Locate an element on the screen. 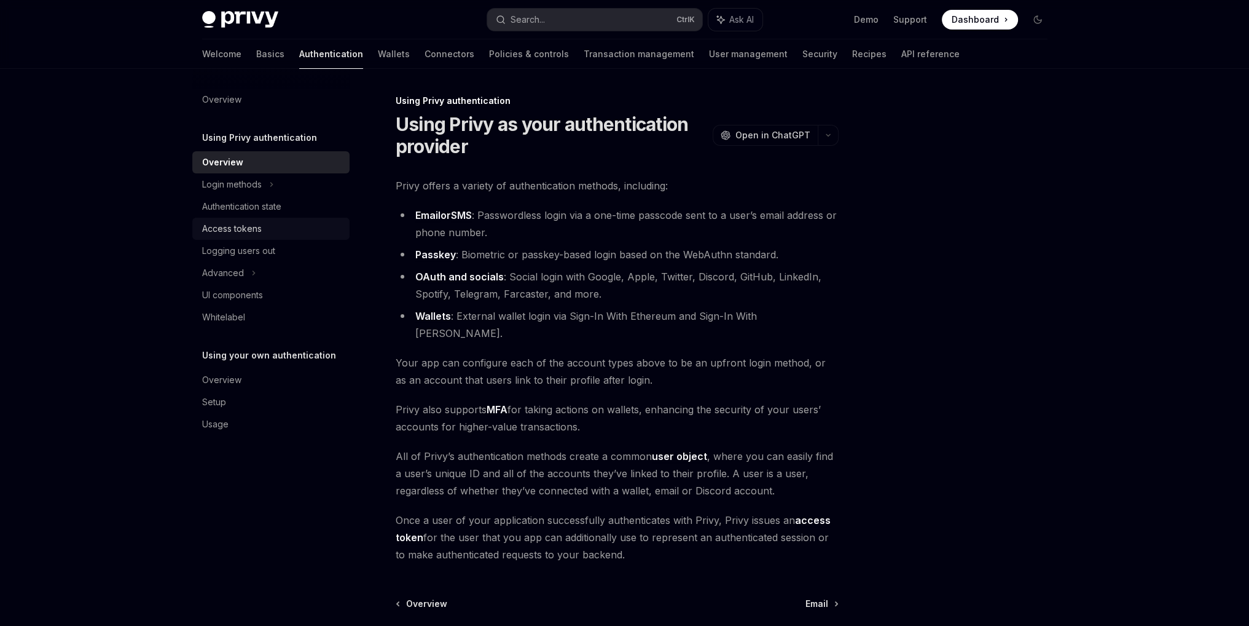 The image size is (1249, 626). a: Authentication is located at coordinates (331, 54).